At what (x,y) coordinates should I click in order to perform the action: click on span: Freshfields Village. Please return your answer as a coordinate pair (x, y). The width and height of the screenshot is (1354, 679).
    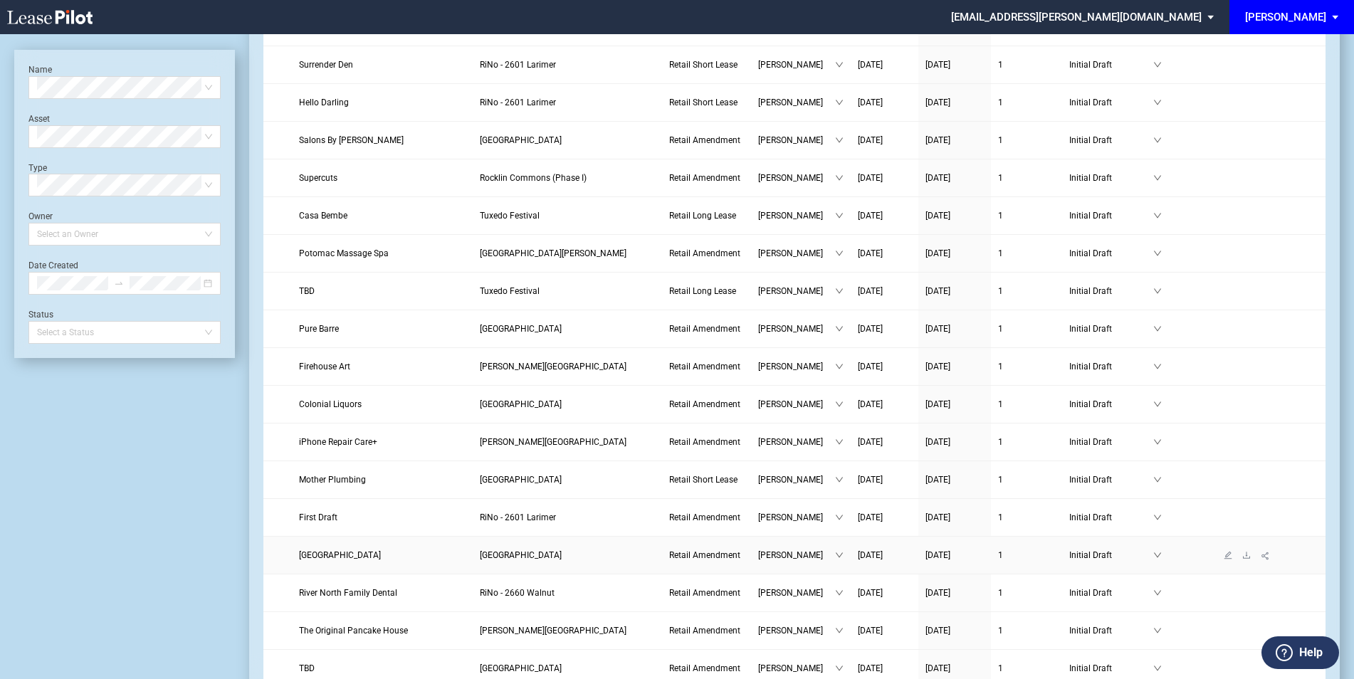
    Looking at the image, I should click on (520, 668).